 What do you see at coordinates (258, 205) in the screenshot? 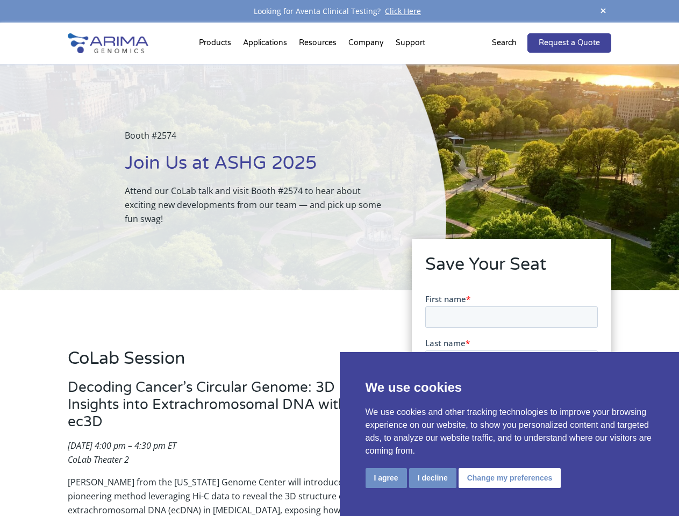
I see `p: Attend our CoLab talk and visit Booth #2574 to hear about exciting new developments from our team...` at bounding box center [258, 205].